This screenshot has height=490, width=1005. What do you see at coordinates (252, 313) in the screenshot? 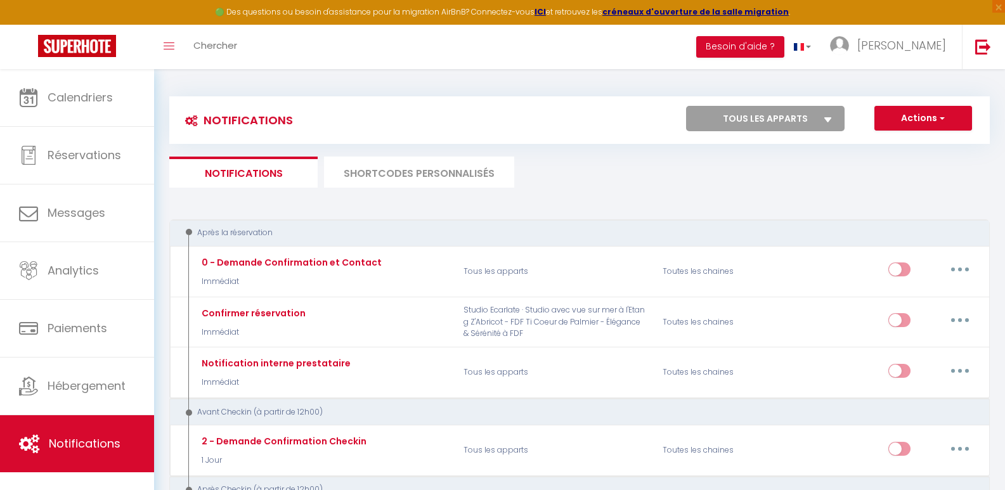
I see `div: Confirmer réservation` at bounding box center [252, 313].